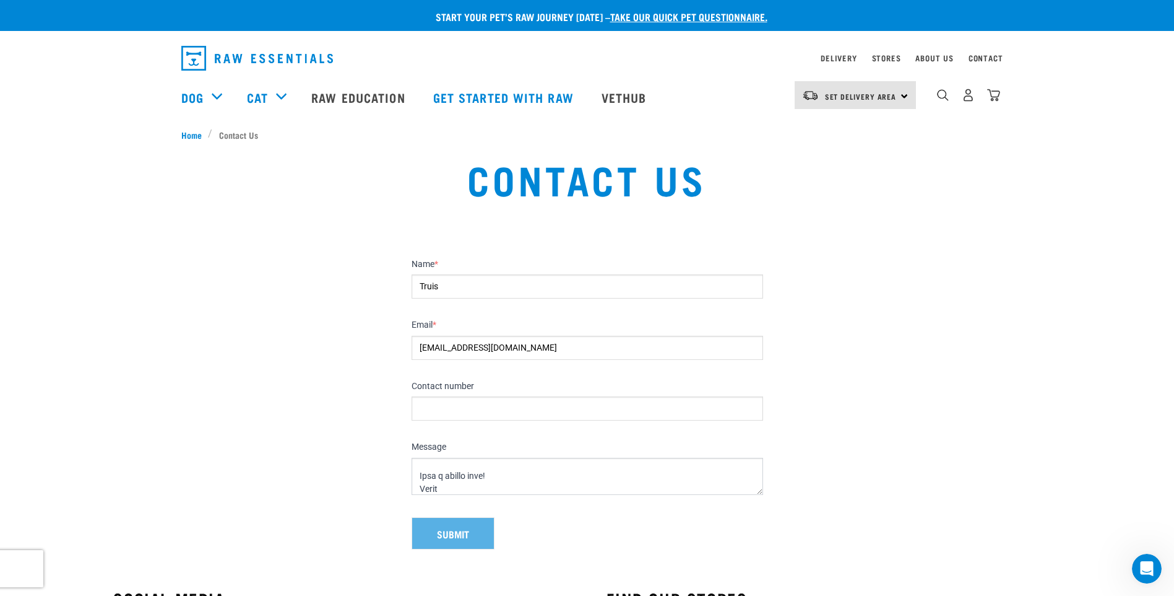 This screenshot has height=596, width=1174. What do you see at coordinates (587, 58) in the screenshot?
I see `nav: dropdown navigation` at bounding box center [587, 58].